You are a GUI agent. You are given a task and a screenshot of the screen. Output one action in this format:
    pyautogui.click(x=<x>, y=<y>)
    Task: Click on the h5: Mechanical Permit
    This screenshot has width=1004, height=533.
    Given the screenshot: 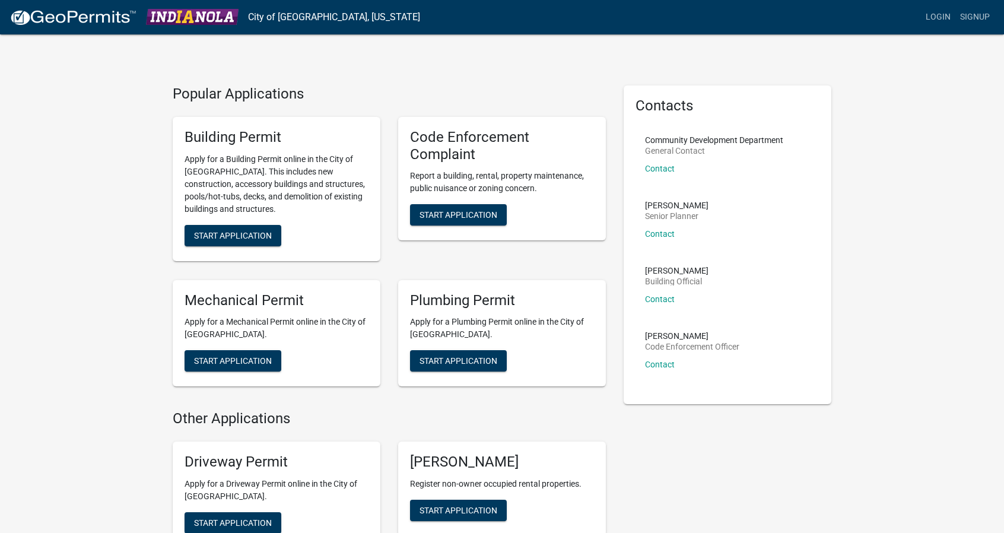 What is the action you would take?
    pyautogui.click(x=276, y=300)
    